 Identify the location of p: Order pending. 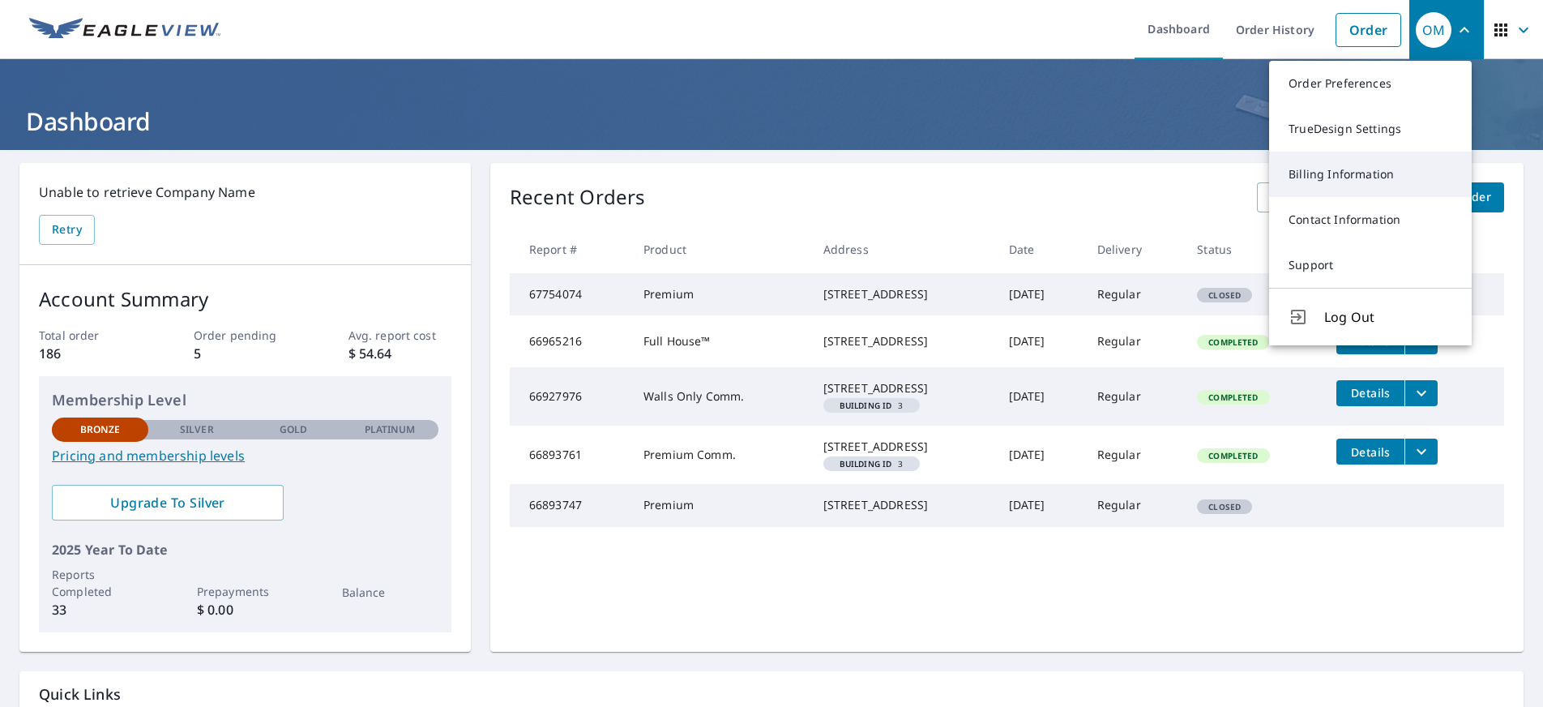
(245, 335).